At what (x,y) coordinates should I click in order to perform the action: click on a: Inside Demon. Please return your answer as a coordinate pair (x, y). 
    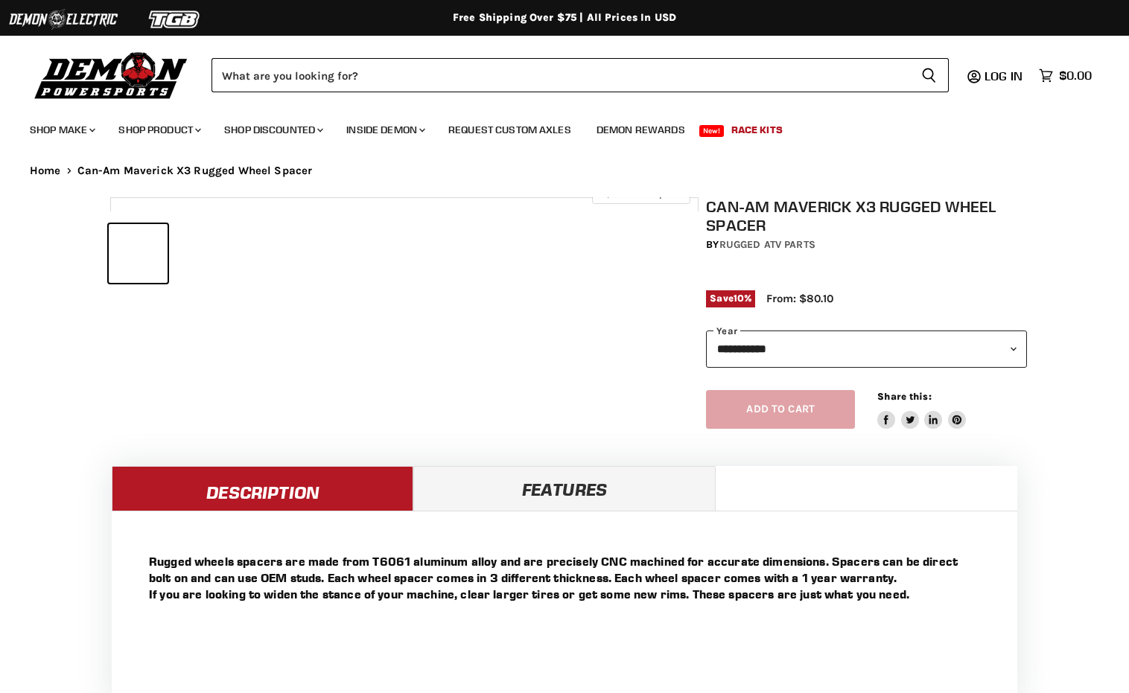
    Looking at the image, I should click on (384, 130).